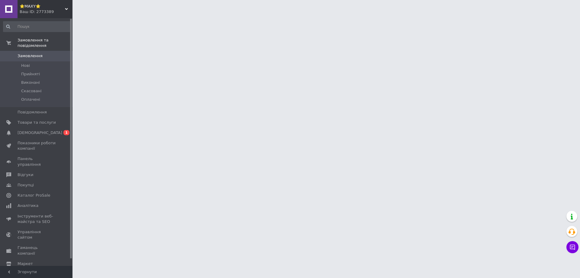 This screenshot has width=580, height=278. I want to click on span: Показники роботи компанії, so click(37, 146).